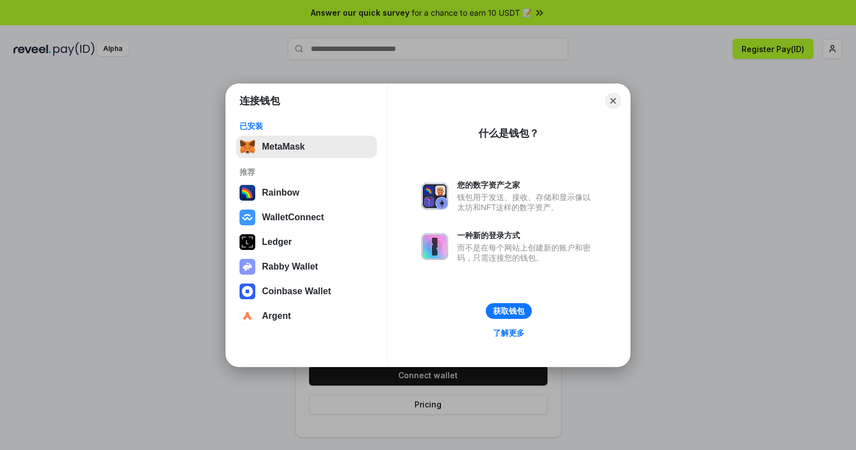 The height and width of the screenshot is (450, 856). Describe the element at coordinates (509, 333) in the screenshot. I see `div: 了解更多` at that location.